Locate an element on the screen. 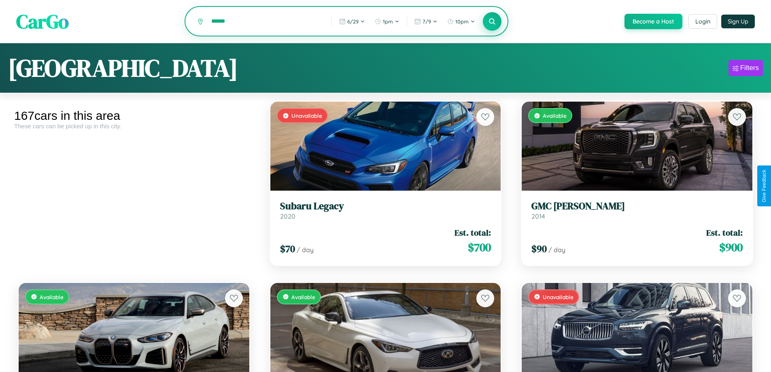  span: 10pm is located at coordinates (462, 21).